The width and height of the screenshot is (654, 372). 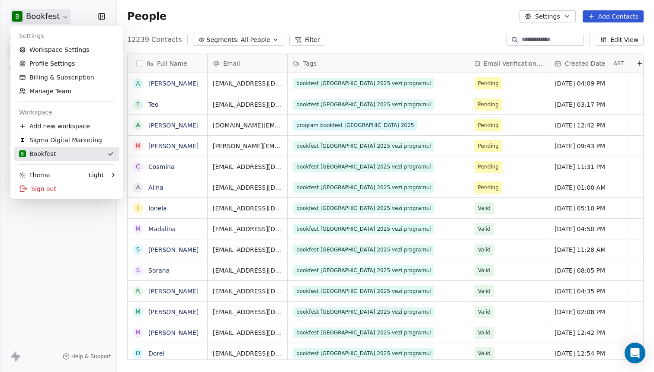 What do you see at coordinates (67, 126) in the screenshot?
I see `div: Add new workspace` at bounding box center [67, 126].